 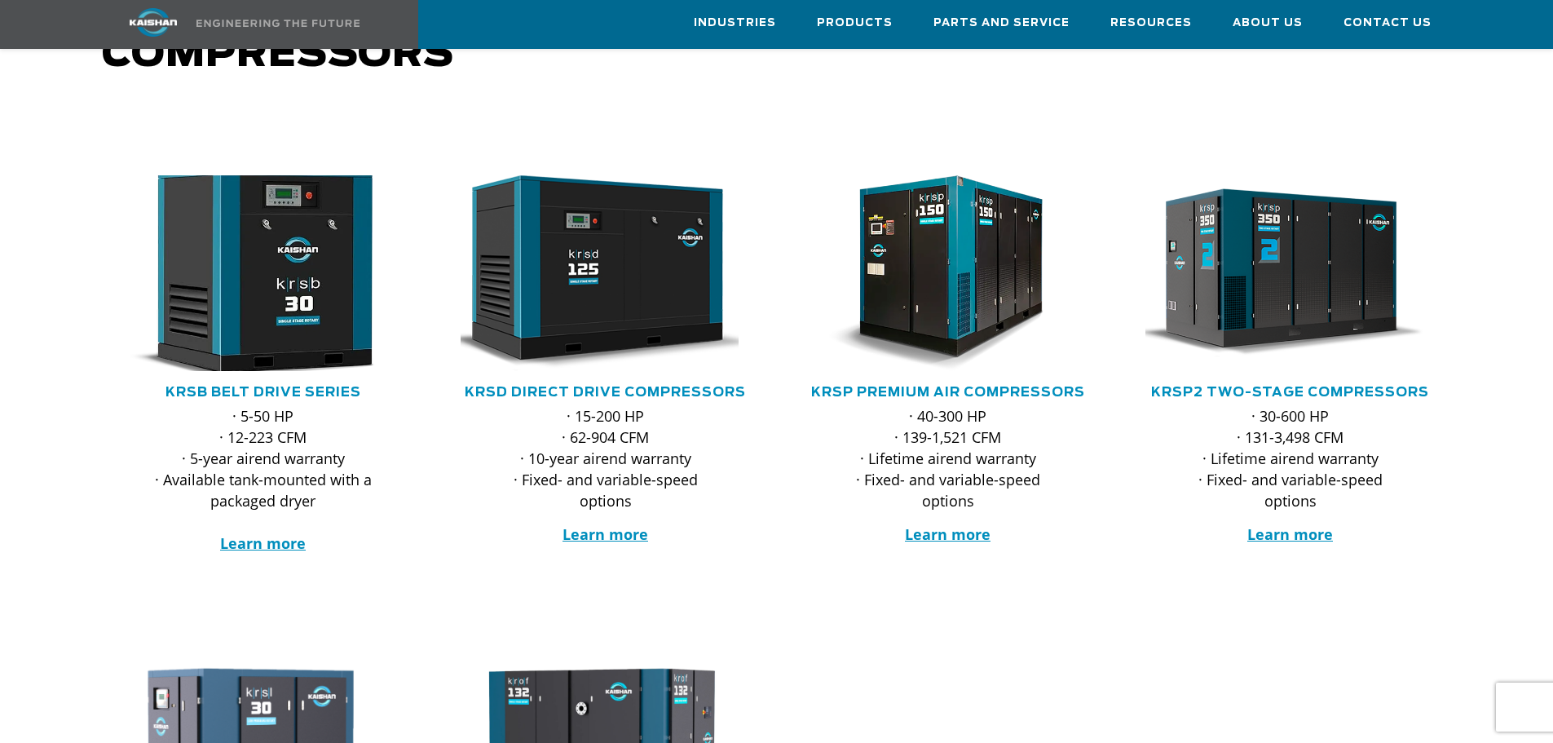 What do you see at coordinates (263, 392) in the screenshot?
I see `a: KRSB Belt Drive Series` at bounding box center [263, 392].